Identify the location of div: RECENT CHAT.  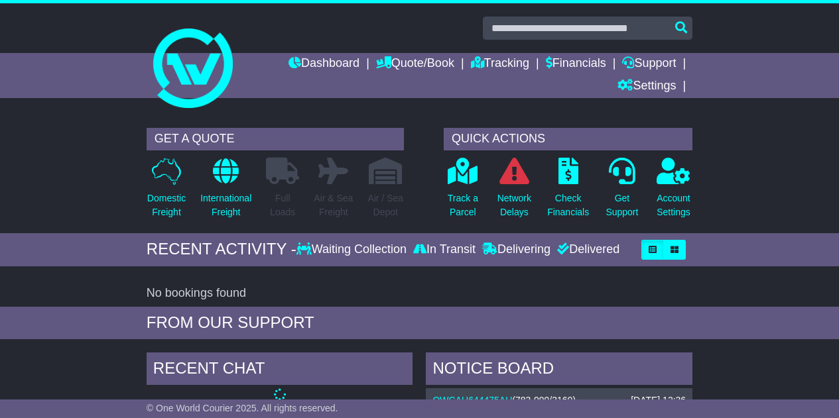
(280, 371).